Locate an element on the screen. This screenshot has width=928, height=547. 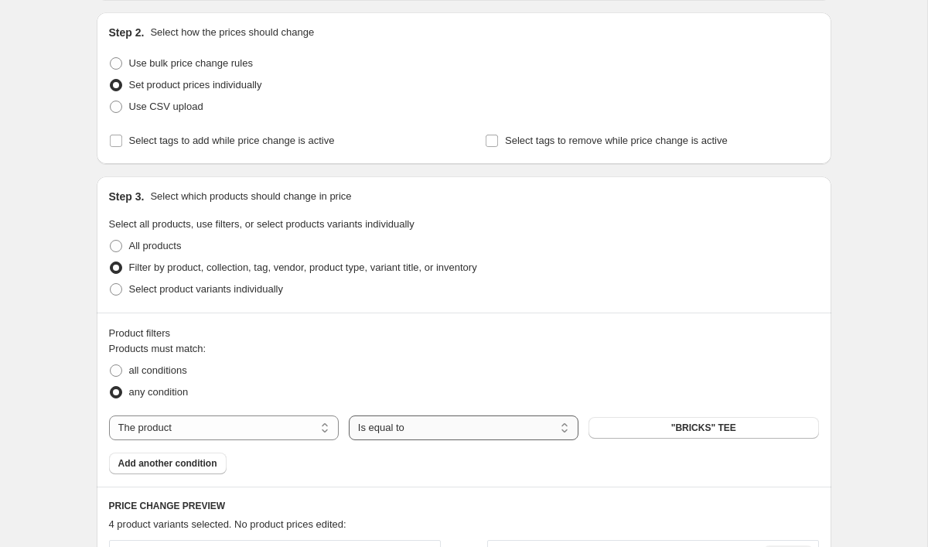
button: Add another condition is located at coordinates (168, 463).